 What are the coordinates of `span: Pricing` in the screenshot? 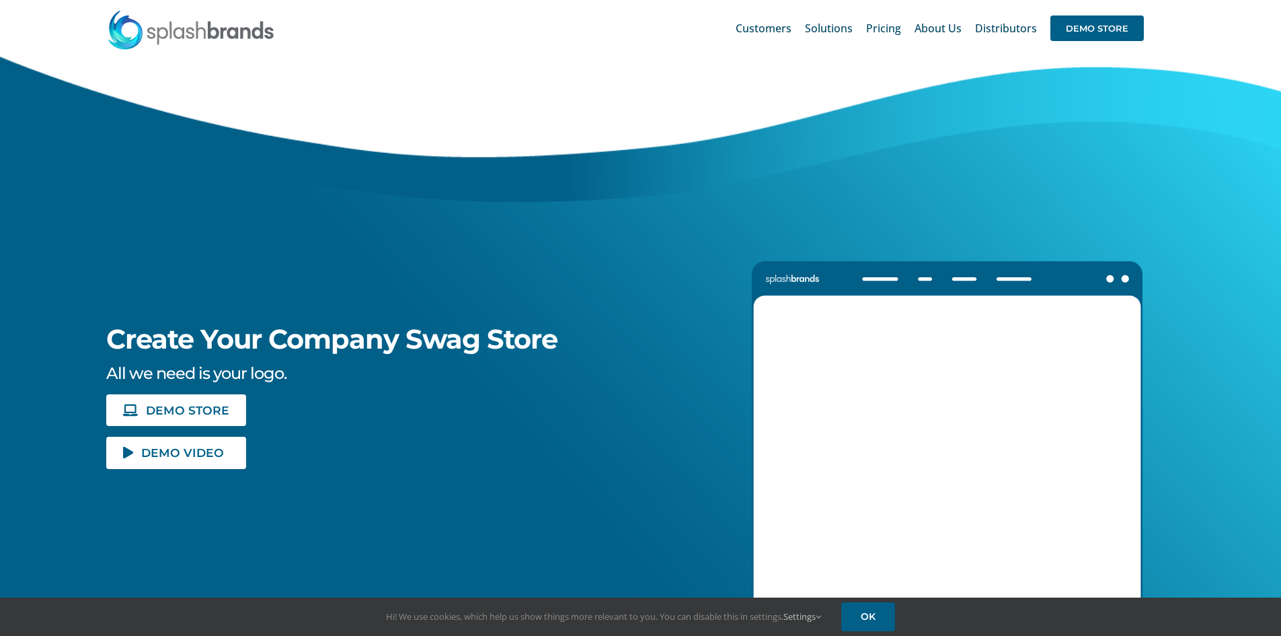 It's located at (884, 28).